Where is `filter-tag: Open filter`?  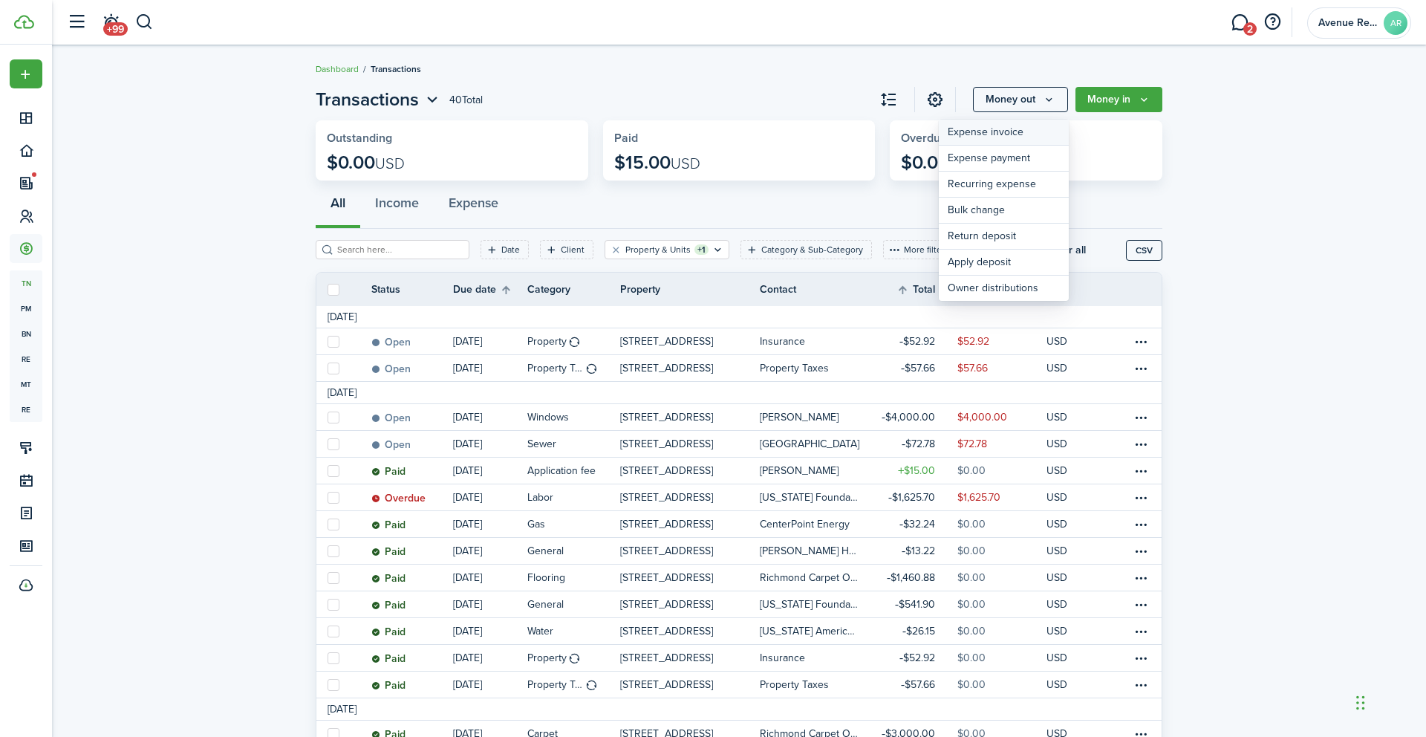 filter-tag: Open filter is located at coordinates (504, 250).